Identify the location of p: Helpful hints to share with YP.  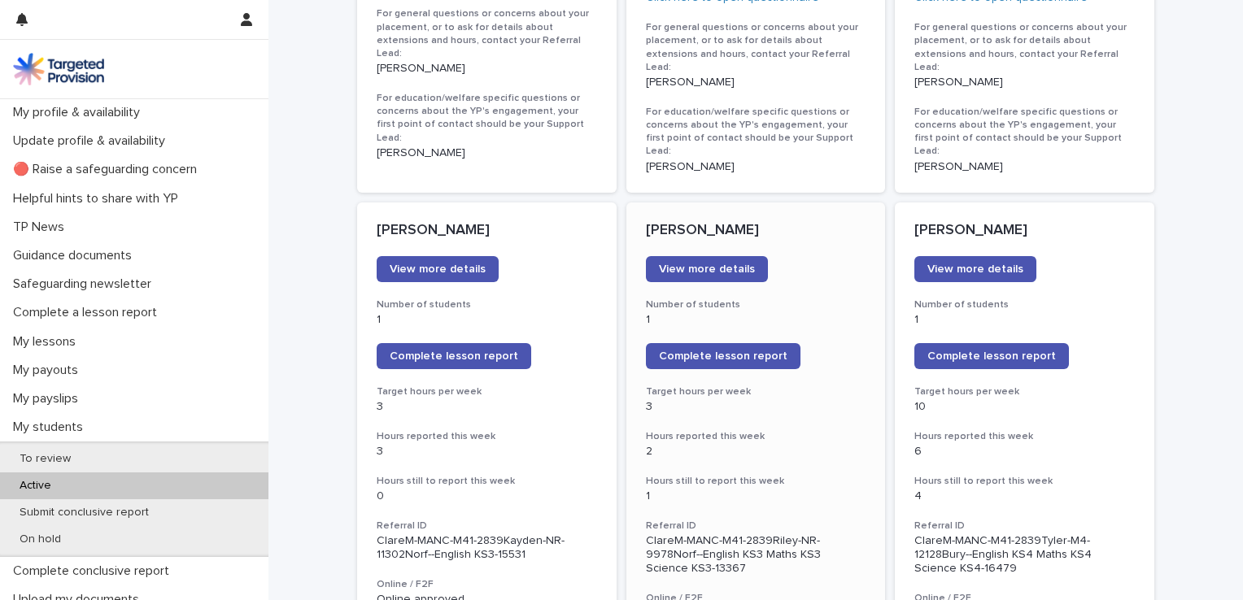
(98, 198).